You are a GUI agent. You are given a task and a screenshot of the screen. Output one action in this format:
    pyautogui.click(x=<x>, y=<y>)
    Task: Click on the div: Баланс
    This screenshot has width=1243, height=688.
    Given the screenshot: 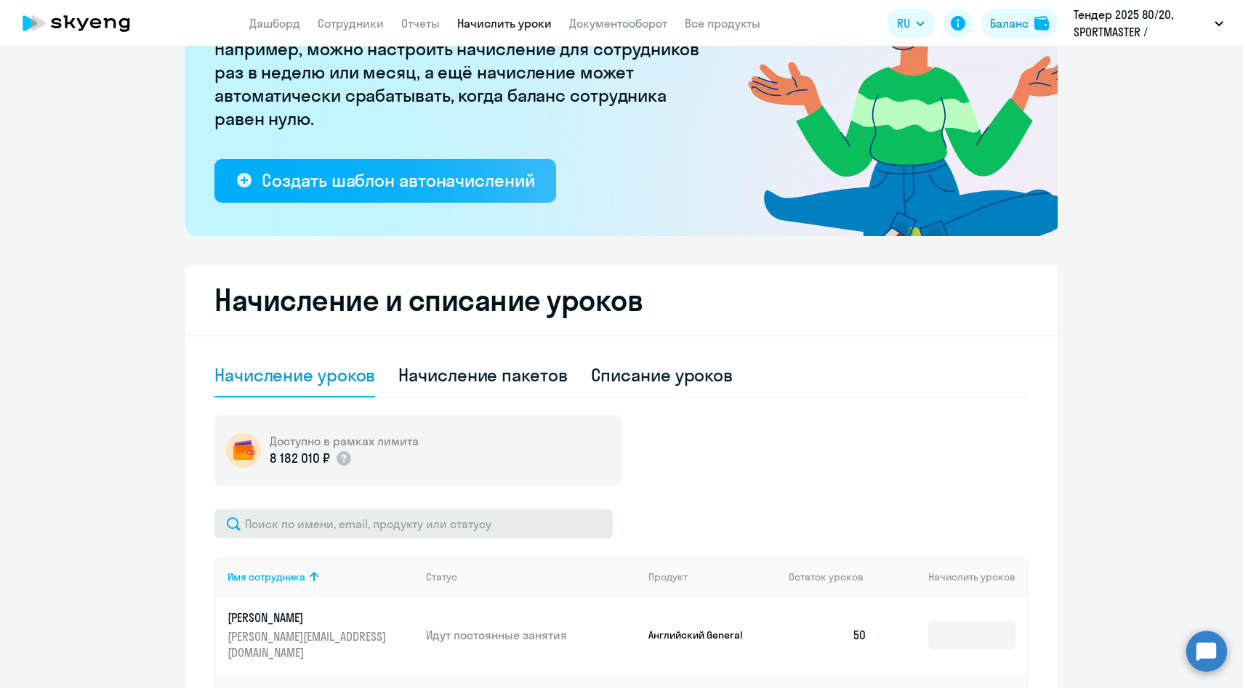 What is the action you would take?
    pyautogui.click(x=1009, y=23)
    